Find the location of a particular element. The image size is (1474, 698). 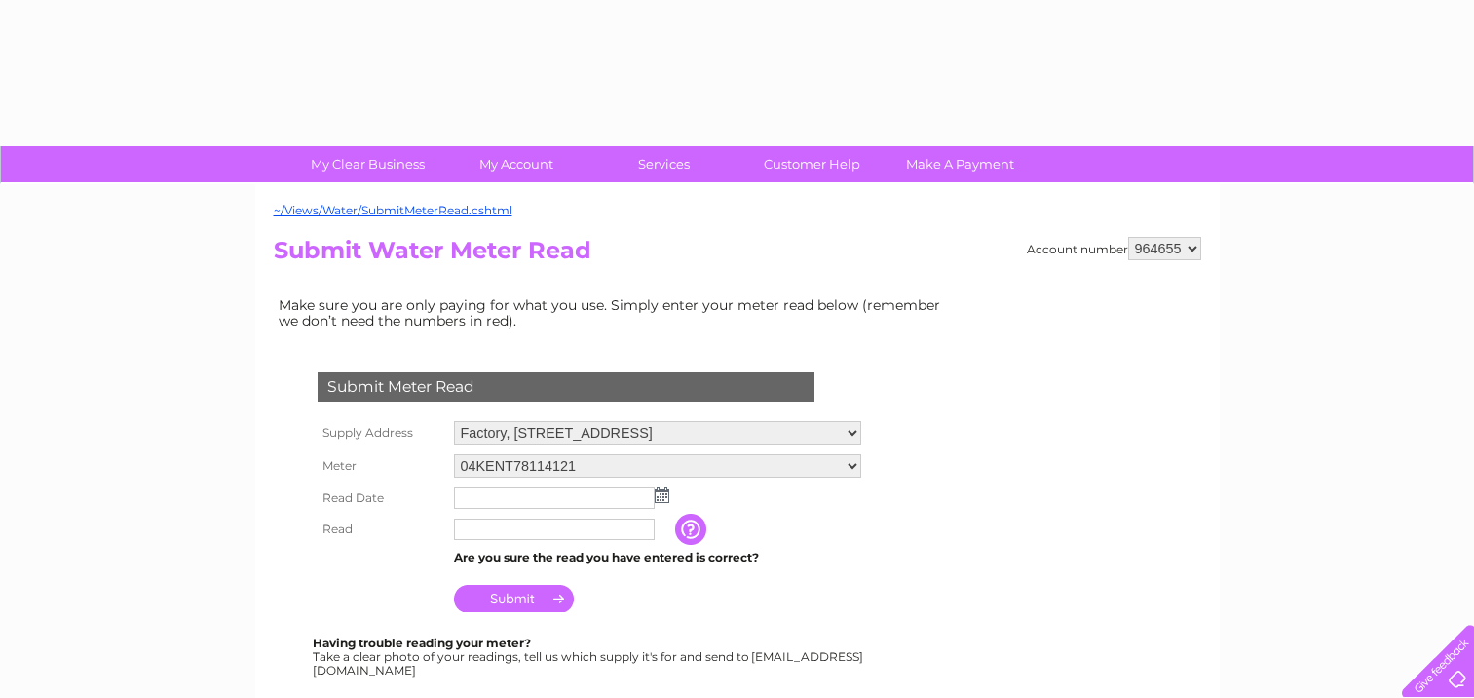

th: Meter is located at coordinates (381, 466).